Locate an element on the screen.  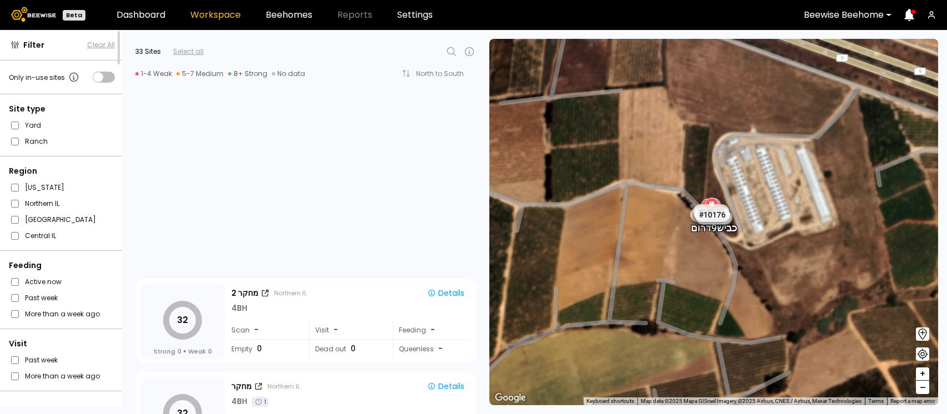
div: Region is located at coordinates (62, 171).